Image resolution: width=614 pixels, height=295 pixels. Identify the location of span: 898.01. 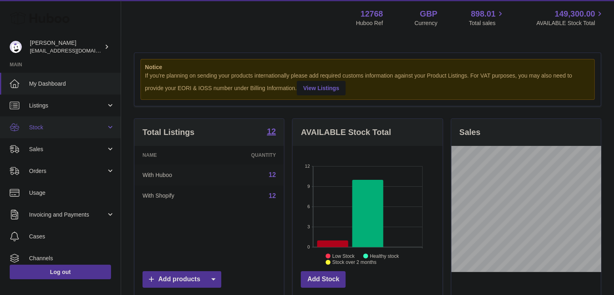
(483, 14).